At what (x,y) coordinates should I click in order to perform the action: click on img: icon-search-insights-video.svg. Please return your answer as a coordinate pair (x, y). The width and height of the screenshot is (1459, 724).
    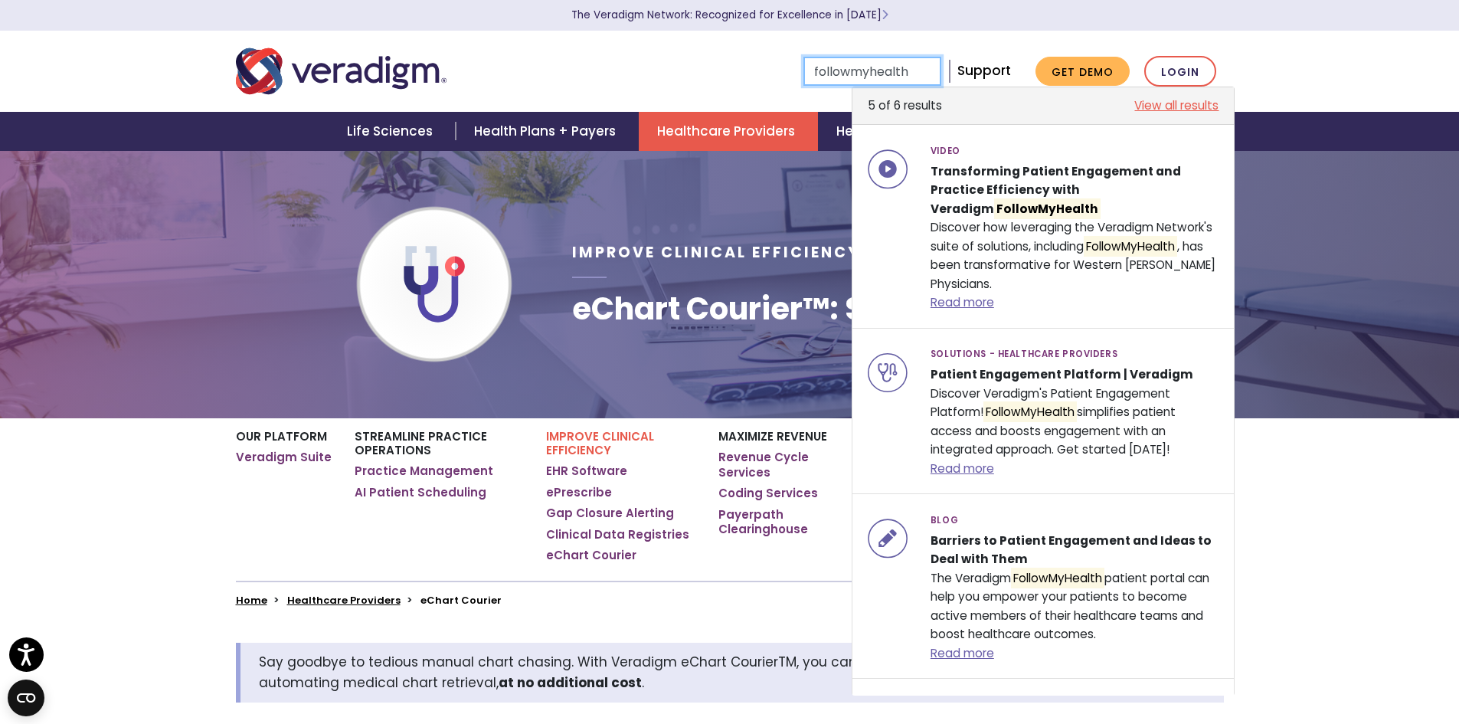
    Looking at the image, I should click on (887, 168).